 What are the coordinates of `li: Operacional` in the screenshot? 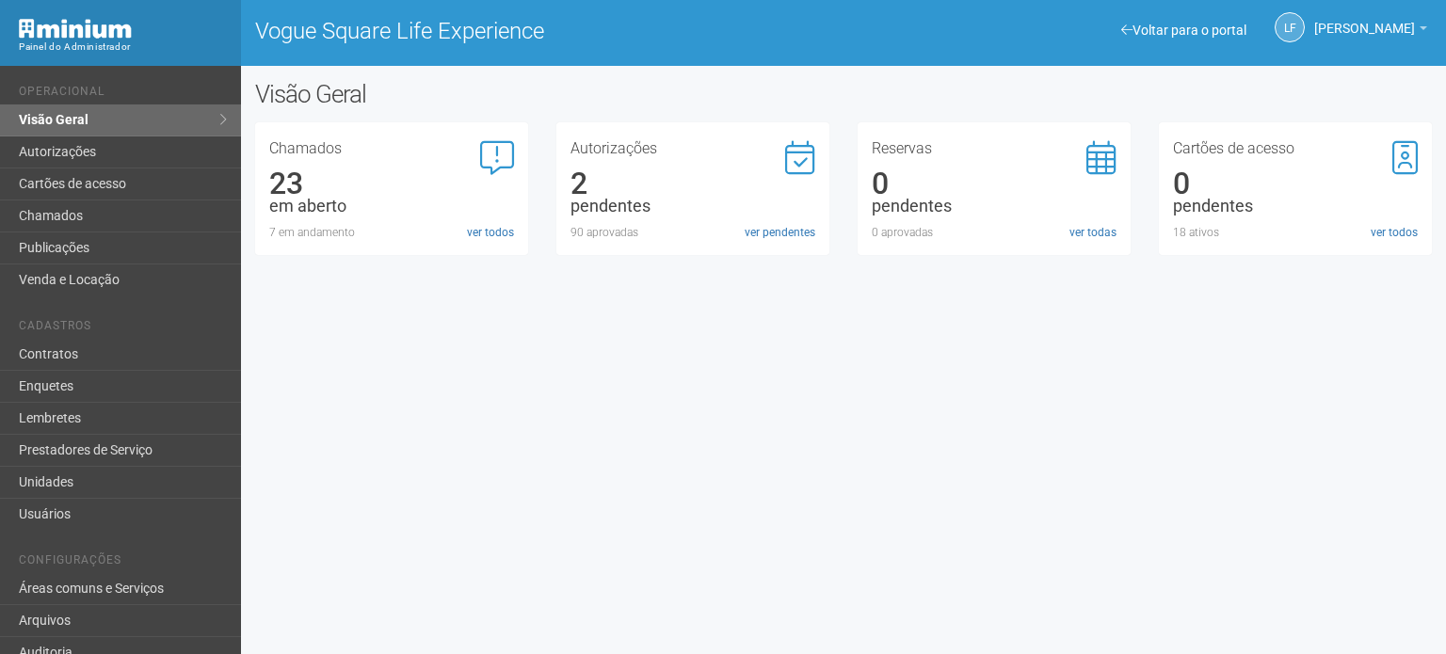 It's located at (122, 94).